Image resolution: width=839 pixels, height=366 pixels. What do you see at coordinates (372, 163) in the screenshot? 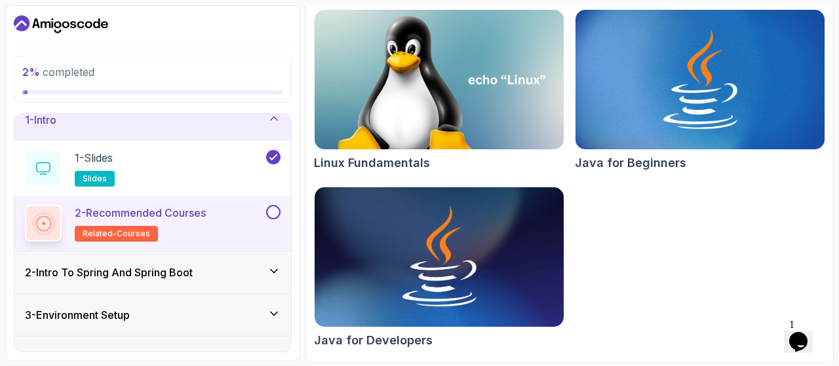
I see `h2: Linux Fundamentals` at bounding box center [372, 163].